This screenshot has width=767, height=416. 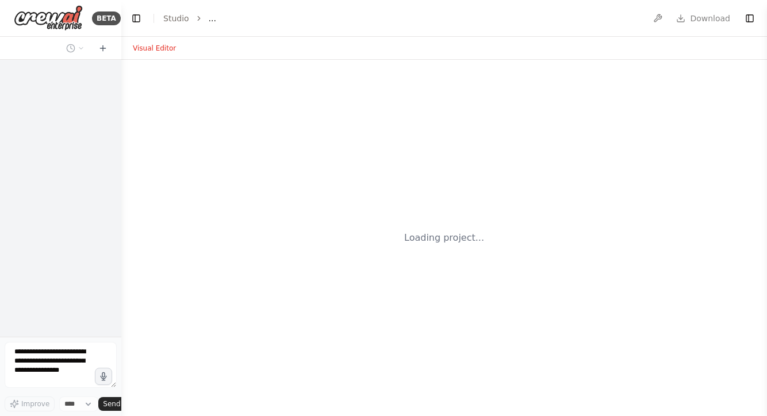 What do you see at coordinates (111, 404) in the screenshot?
I see `span: Send` at bounding box center [111, 404].